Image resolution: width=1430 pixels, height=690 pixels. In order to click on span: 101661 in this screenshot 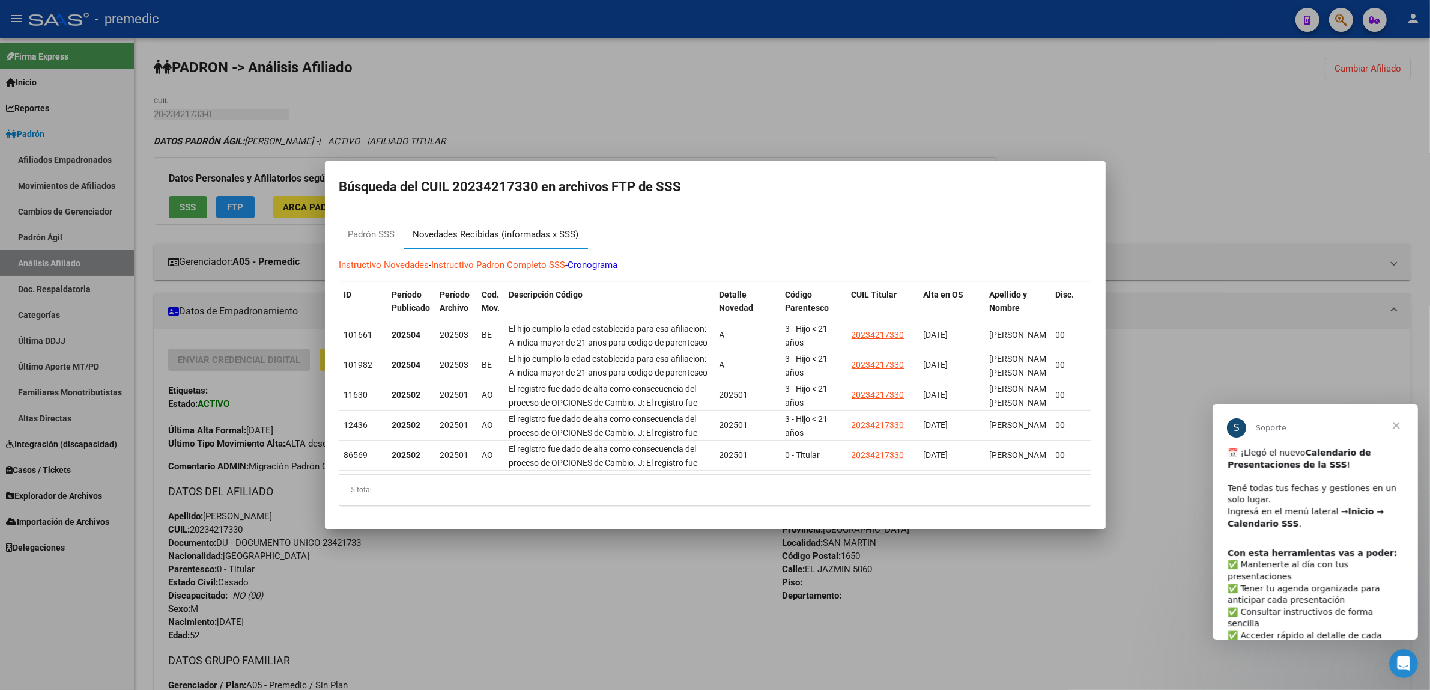, I will do `click(359, 335)`.